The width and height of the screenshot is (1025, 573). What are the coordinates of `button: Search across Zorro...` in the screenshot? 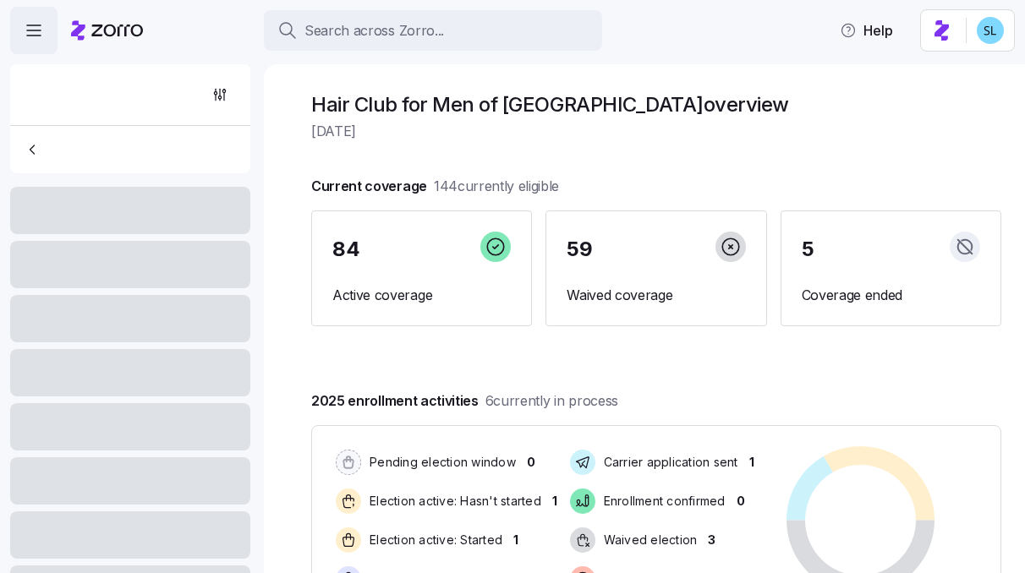 It's located at (433, 30).